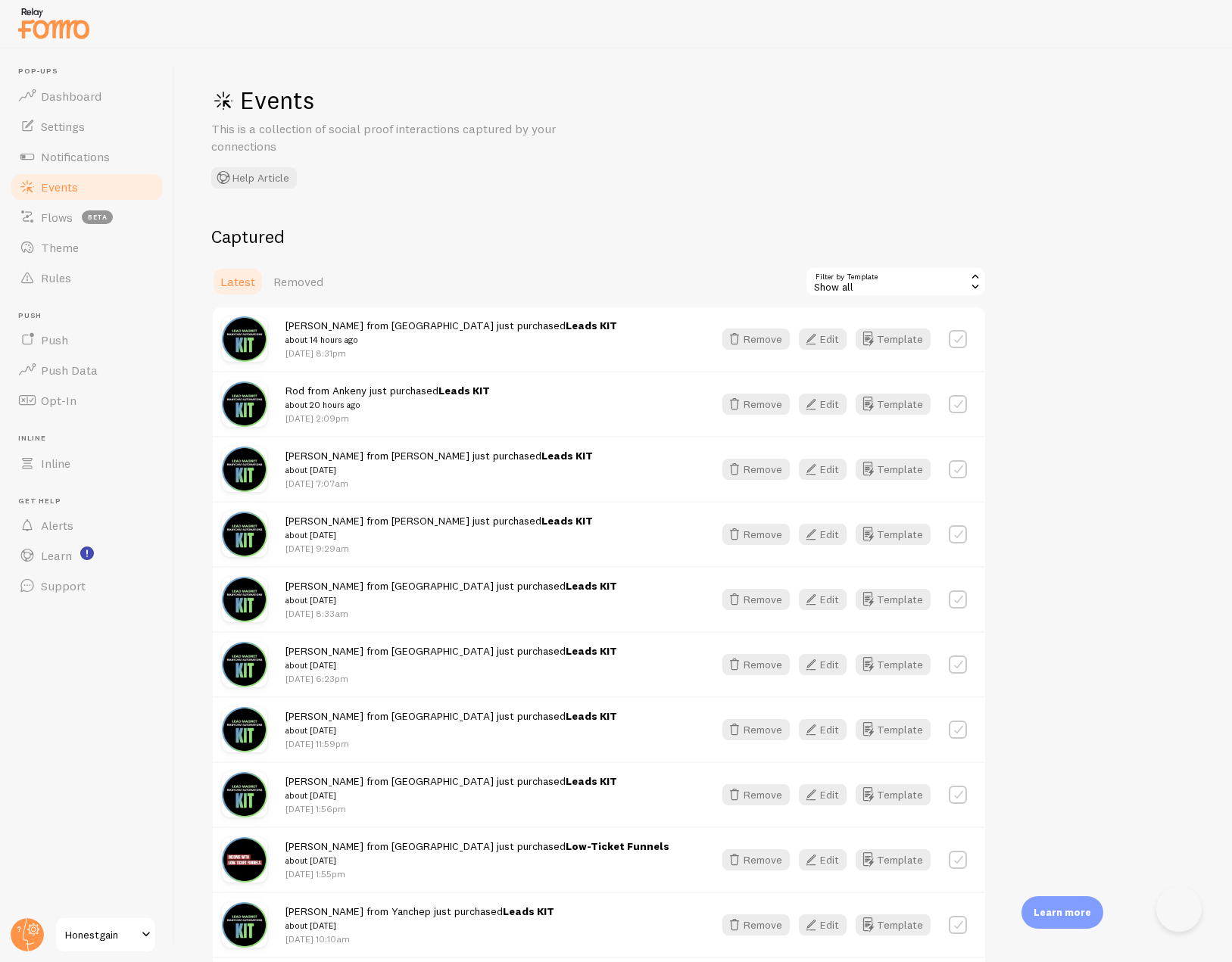 The height and width of the screenshot is (962, 1232). Describe the element at coordinates (244, 860) in the screenshot. I see `img: BwzvrzI3R4T7Qy2wrXwL` at that location.